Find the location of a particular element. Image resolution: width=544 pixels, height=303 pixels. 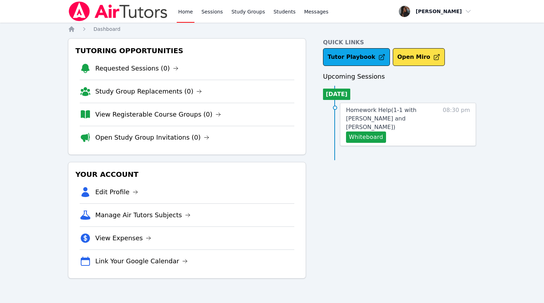

a: Requested Sessions (0) is located at coordinates (137, 68).